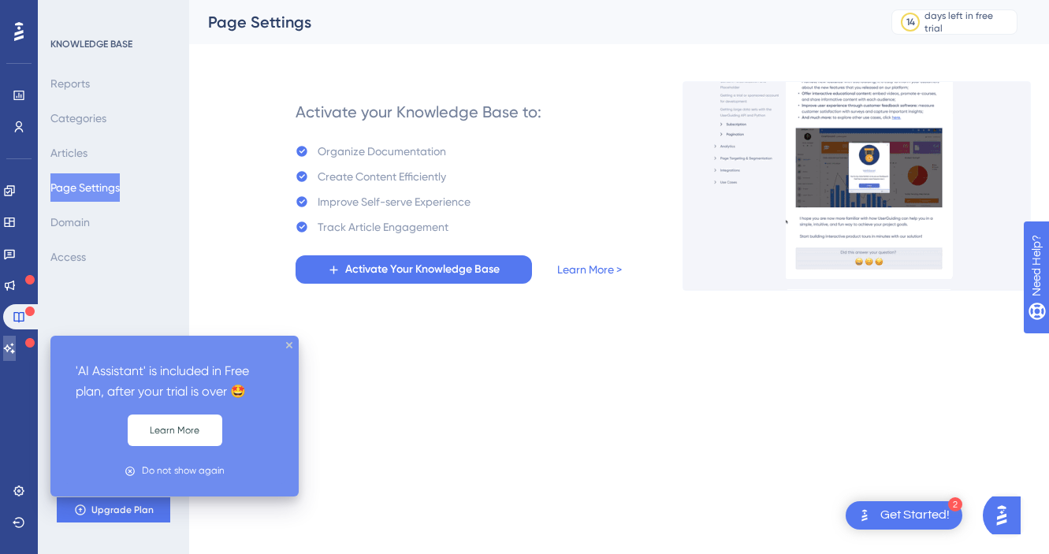 This screenshot has height=554, width=1049. What do you see at coordinates (68, 257) in the screenshot?
I see `button: Access` at bounding box center [68, 257].